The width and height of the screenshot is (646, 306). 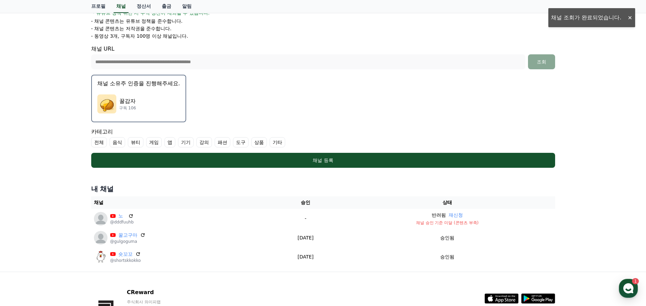 What do you see at coordinates (117, 142) in the screenshot?
I see `label: 음식` at bounding box center [117, 142].